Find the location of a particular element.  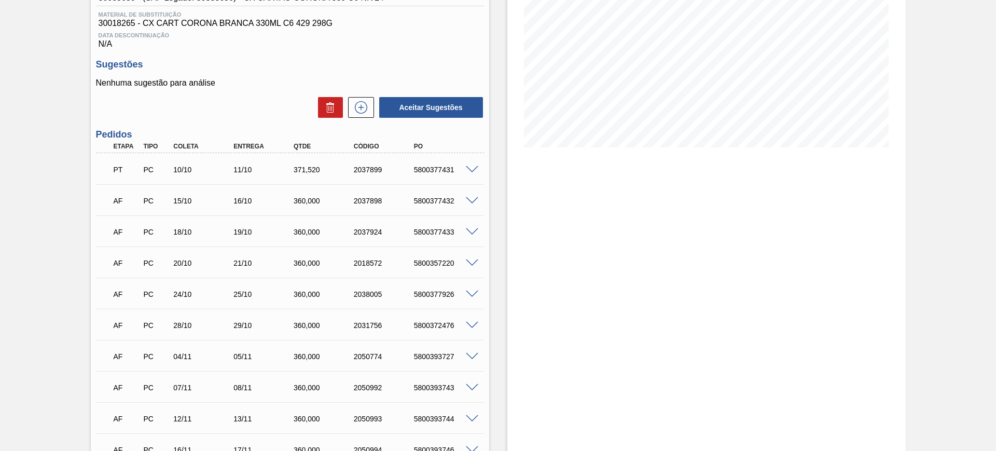

div: 5800393743 is located at coordinates (445, 388).